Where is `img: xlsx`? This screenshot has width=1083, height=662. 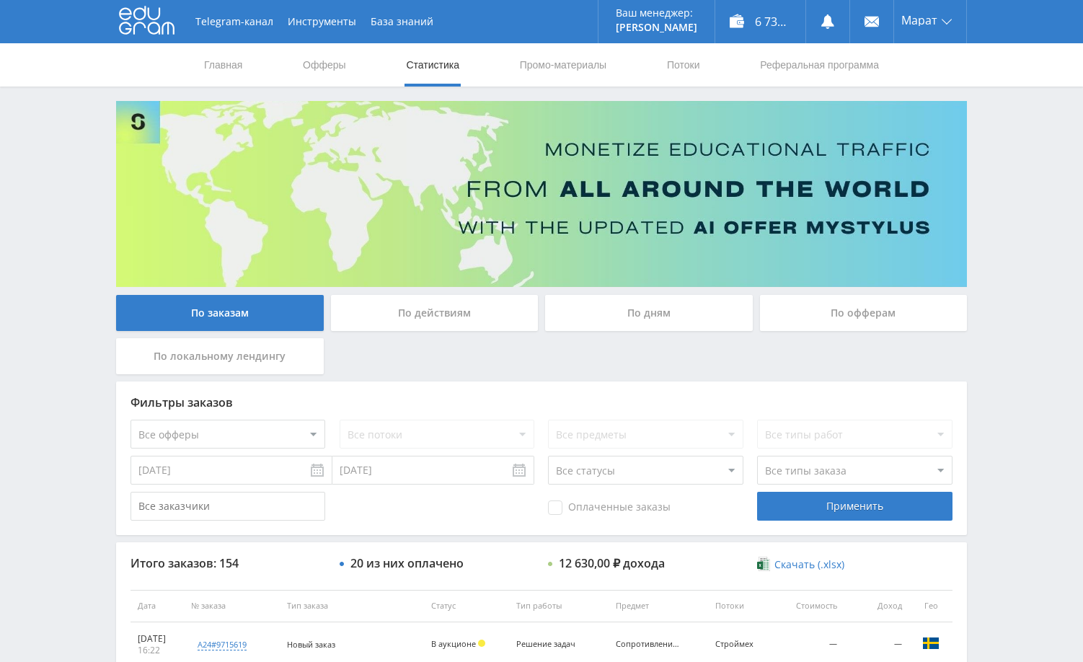 img: xlsx is located at coordinates (763, 564).